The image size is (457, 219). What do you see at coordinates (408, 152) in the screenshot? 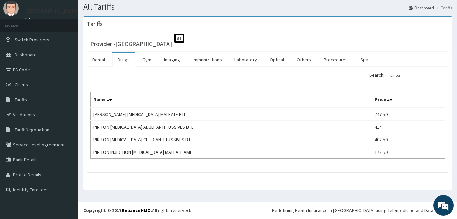
I see `td: 172.50` at bounding box center [408, 152].